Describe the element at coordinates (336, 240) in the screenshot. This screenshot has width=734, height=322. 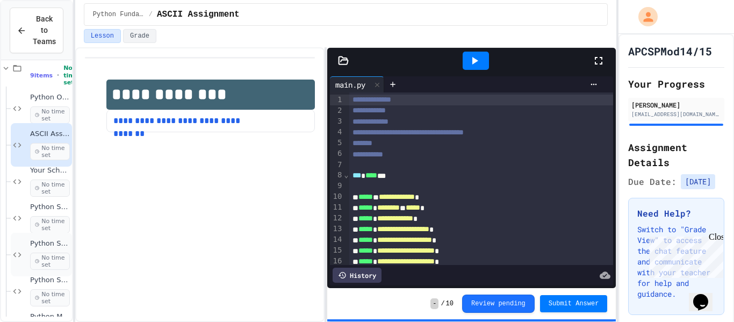
I see `div: 14` at that location.